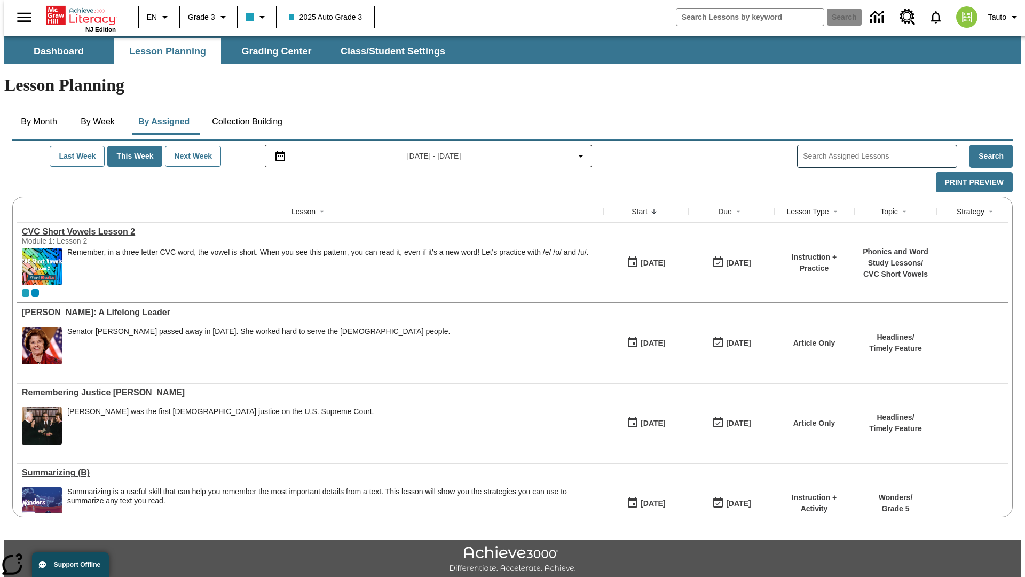  Describe the element at coordinates (201, 17) in the screenshot. I see `span: Grade 3` at that location.